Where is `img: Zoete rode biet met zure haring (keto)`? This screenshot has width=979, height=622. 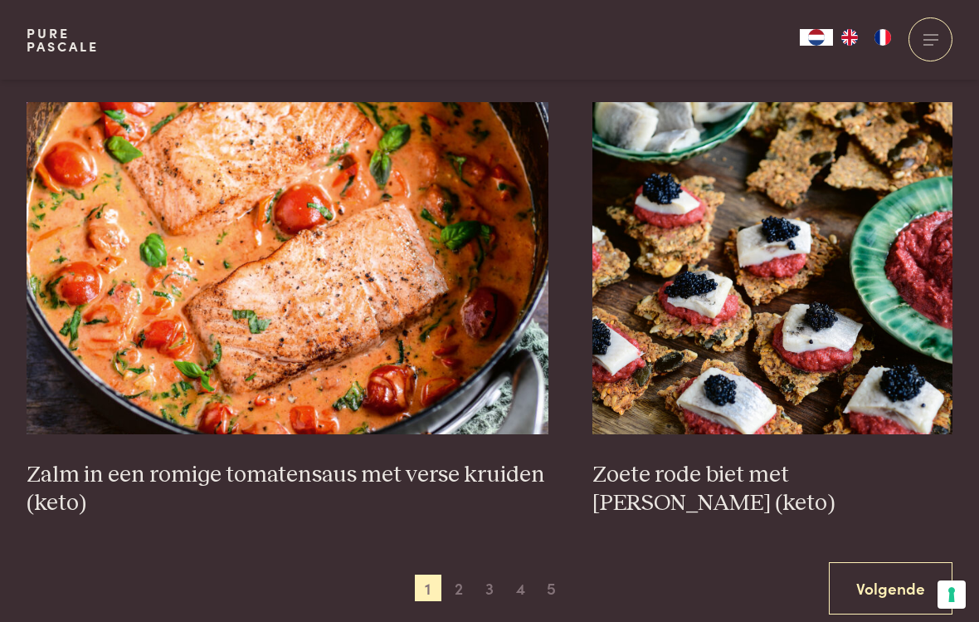 img: Zoete rode biet met zure haring (keto) is located at coordinates (773, 268).